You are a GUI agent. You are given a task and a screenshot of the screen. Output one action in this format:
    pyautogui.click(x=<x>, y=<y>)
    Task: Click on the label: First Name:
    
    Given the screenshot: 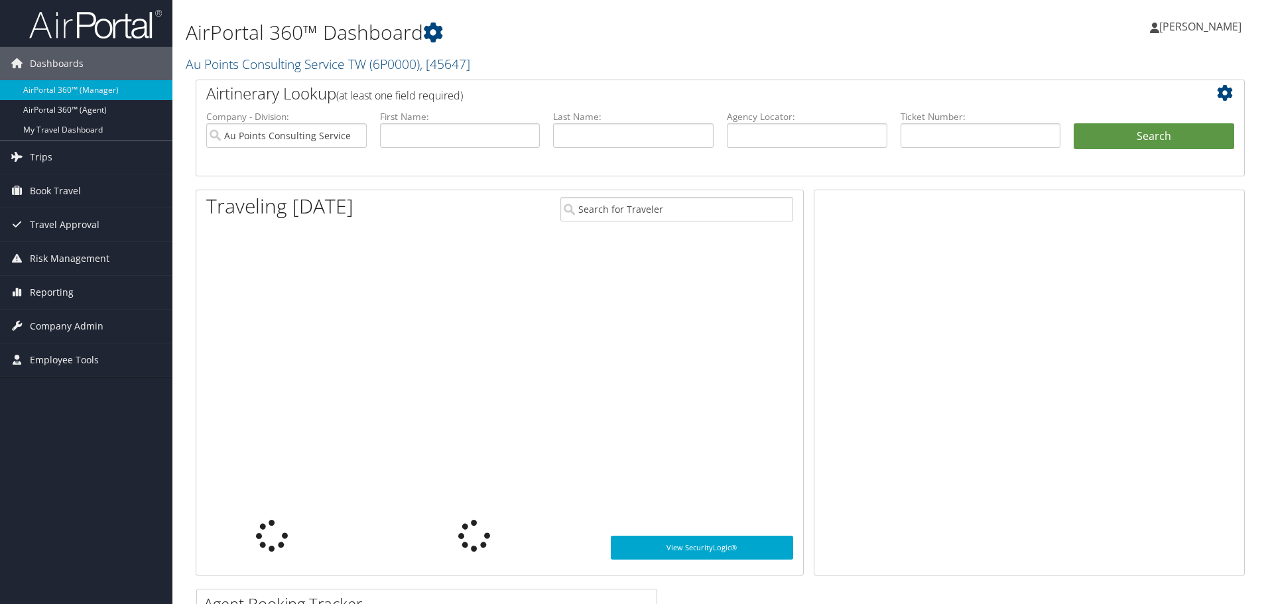 What is the action you would take?
    pyautogui.click(x=460, y=117)
    